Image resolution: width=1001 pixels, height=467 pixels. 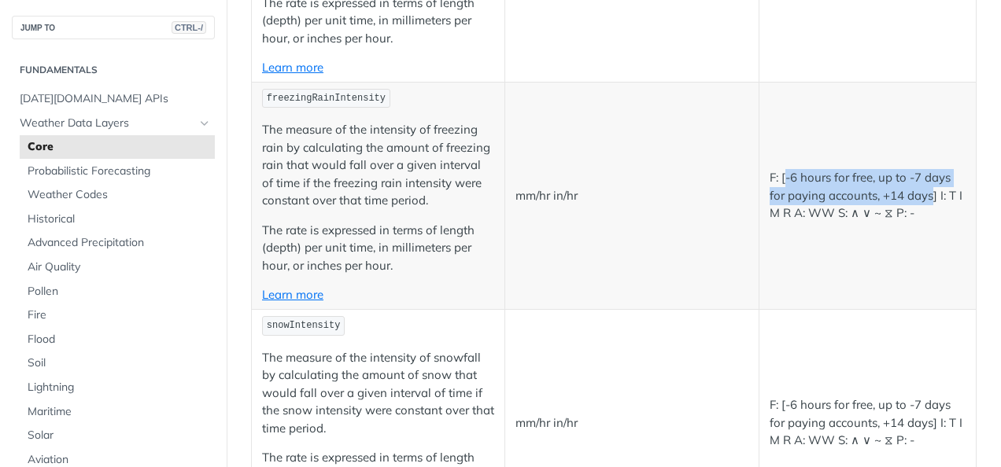 What do you see at coordinates (119, 388) in the screenshot?
I see `span: Lightning` at bounding box center [119, 388].